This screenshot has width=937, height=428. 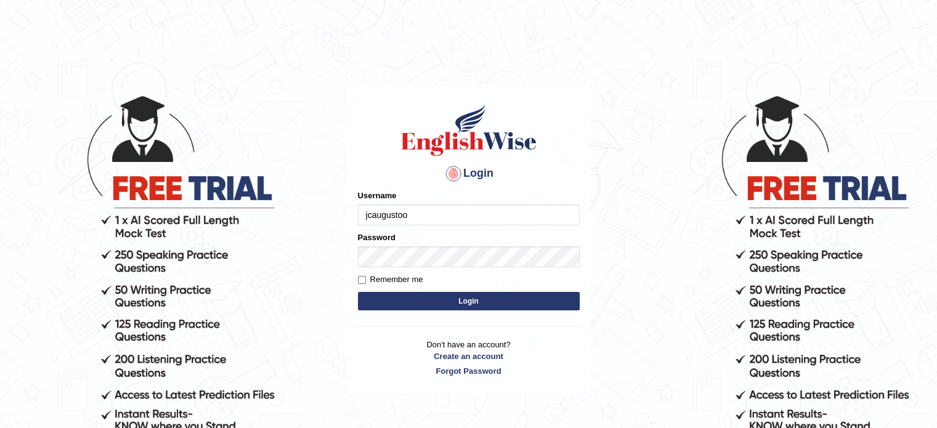 I want to click on label: Username, so click(x=377, y=195).